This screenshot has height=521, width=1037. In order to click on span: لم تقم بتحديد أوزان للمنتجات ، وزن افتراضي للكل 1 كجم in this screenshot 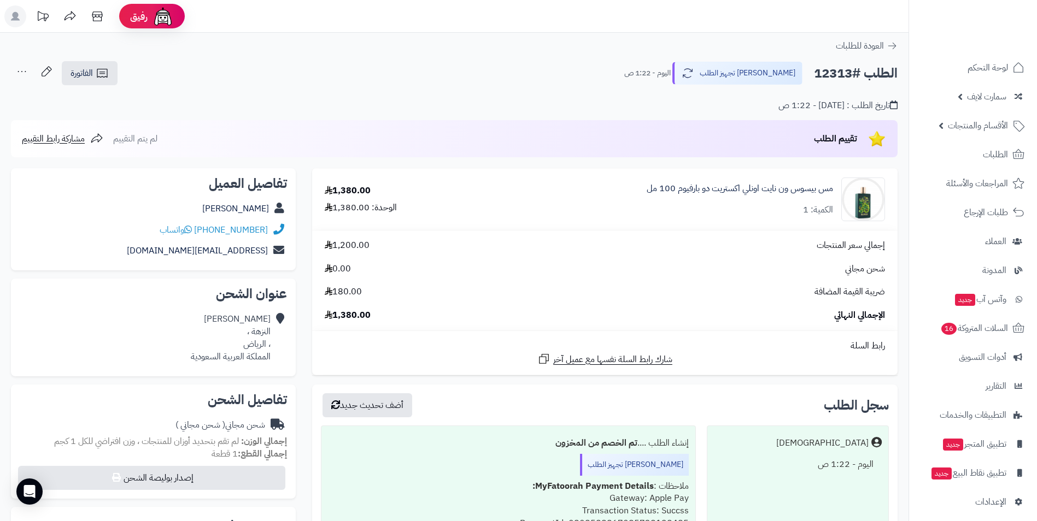, I will do `click(146, 442)`.